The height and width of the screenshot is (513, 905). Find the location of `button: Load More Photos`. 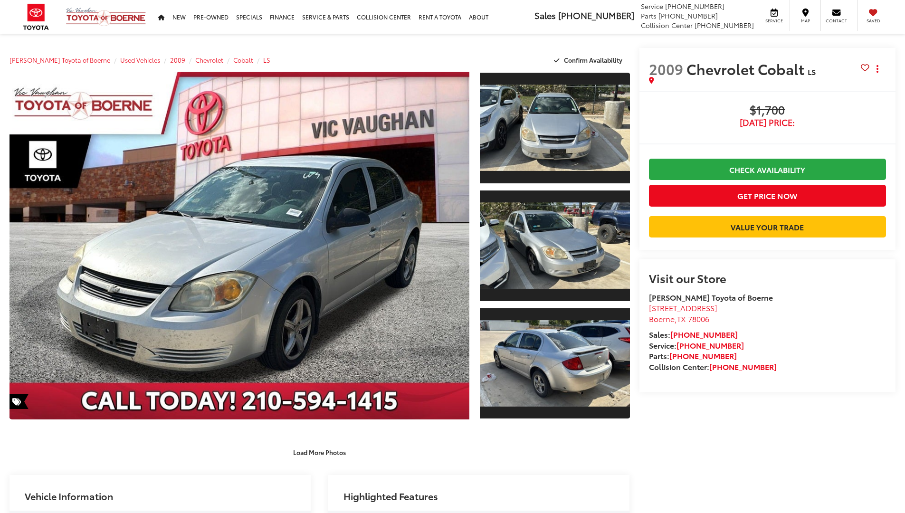

button: Load More Photos is located at coordinates (319, 452).